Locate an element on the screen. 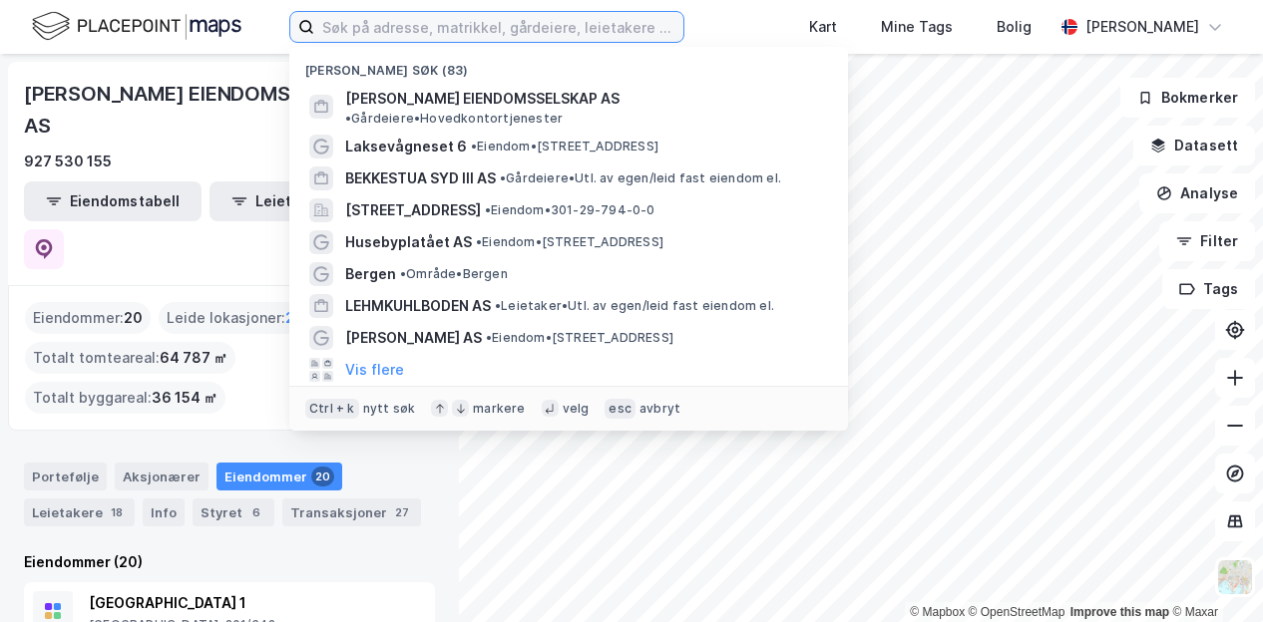 This screenshot has height=622, width=1263. div: Aksjonærer is located at coordinates (162, 477).